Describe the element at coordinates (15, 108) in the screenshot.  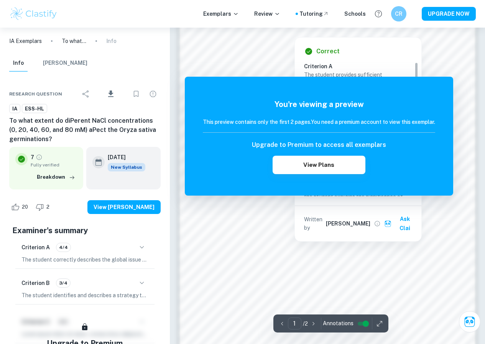
I see `a: IA` at that location.